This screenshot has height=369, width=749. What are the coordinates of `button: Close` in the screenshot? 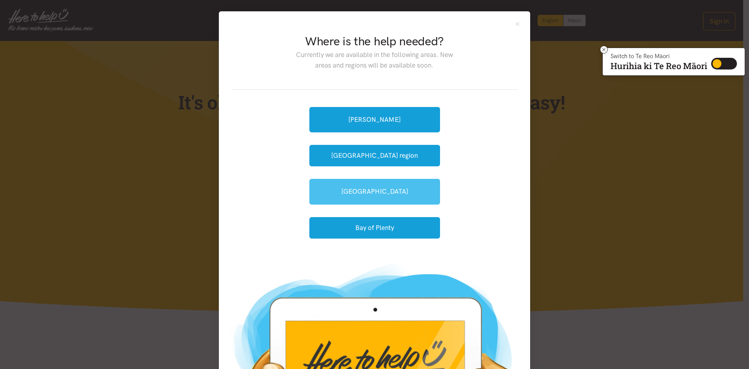 It's located at (517, 24).